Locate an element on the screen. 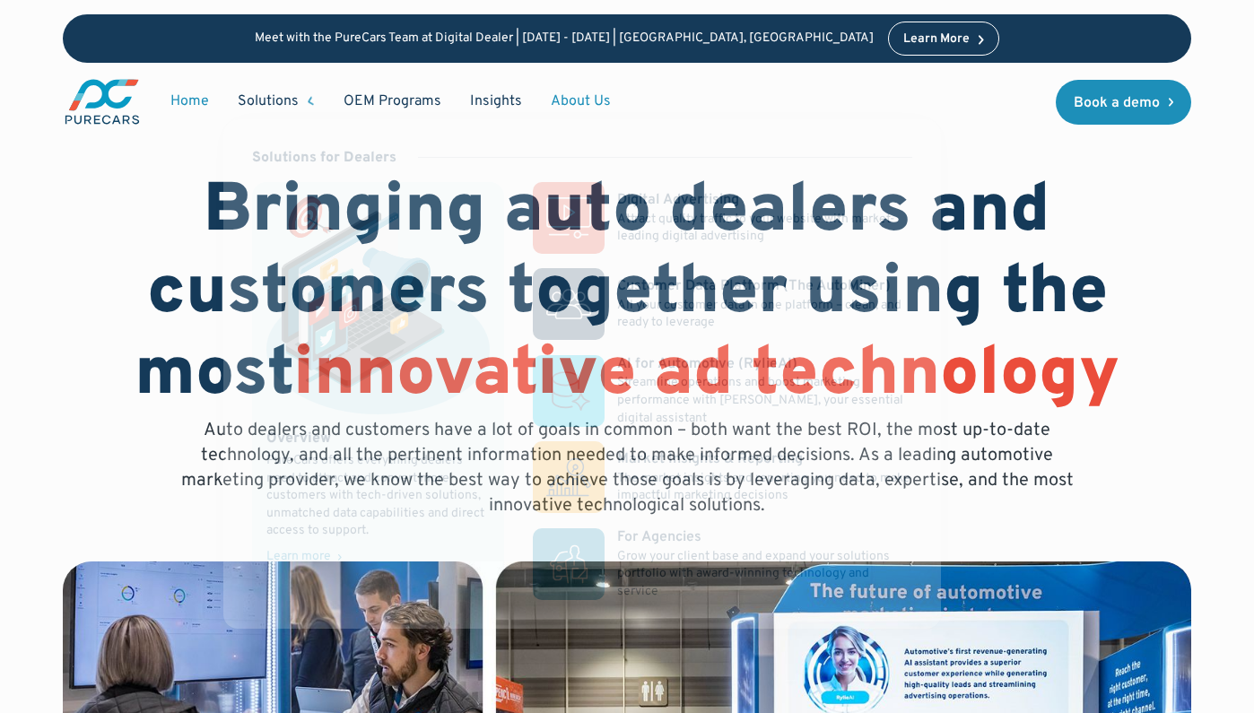 This screenshot has height=713, width=1254. a: Digital AdvertisingAttract quality traffic to your website with market-leading digital advertising is located at coordinates (722, 218).